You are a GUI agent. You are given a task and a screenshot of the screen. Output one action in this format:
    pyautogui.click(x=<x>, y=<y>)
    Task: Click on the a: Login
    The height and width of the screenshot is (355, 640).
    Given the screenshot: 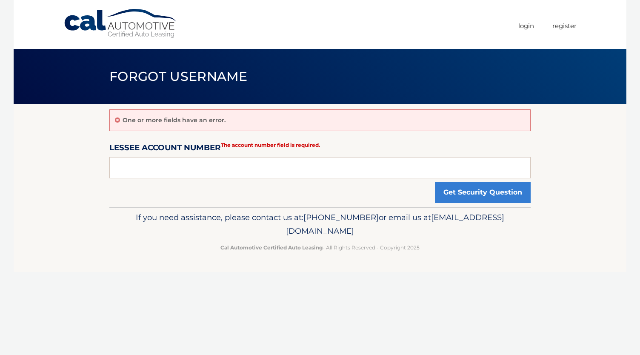 What is the action you would take?
    pyautogui.click(x=526, y=26)
    